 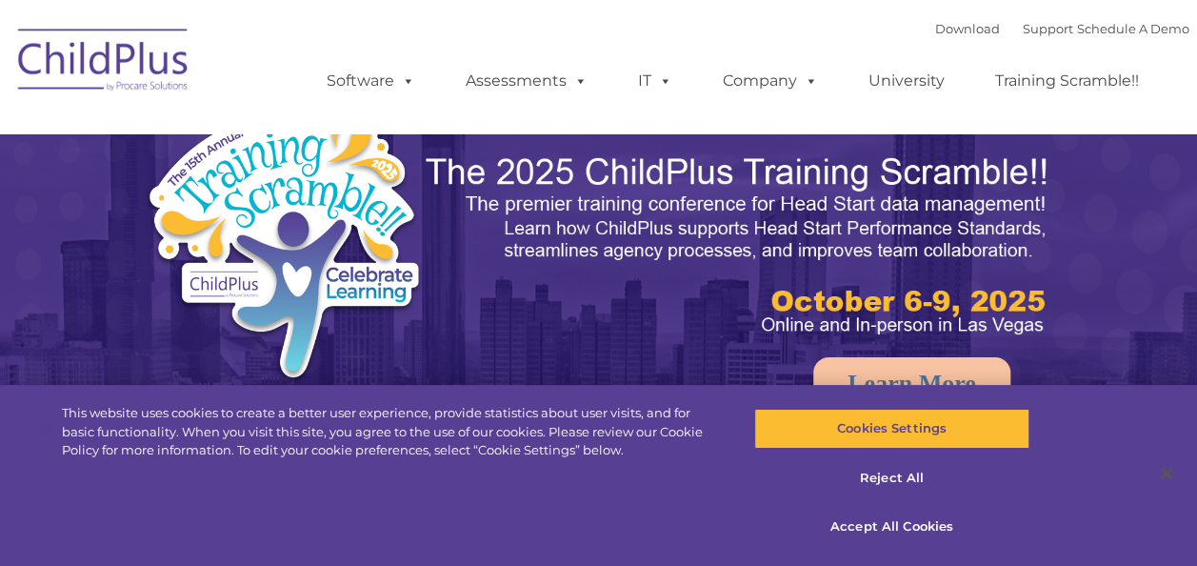 I want to click on a: IT, so click(x=655, y=81).